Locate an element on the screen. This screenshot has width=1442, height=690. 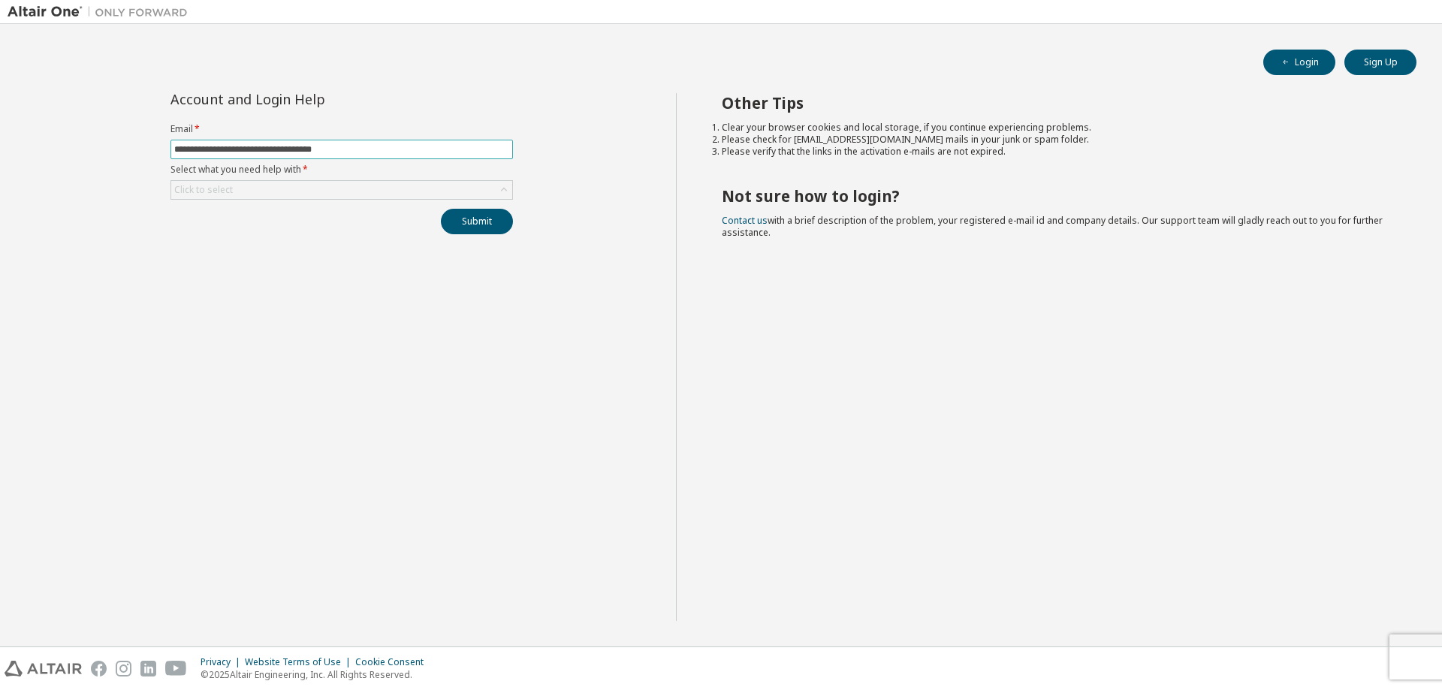
img: linkedin.svg is located at coordinates (148, 668).